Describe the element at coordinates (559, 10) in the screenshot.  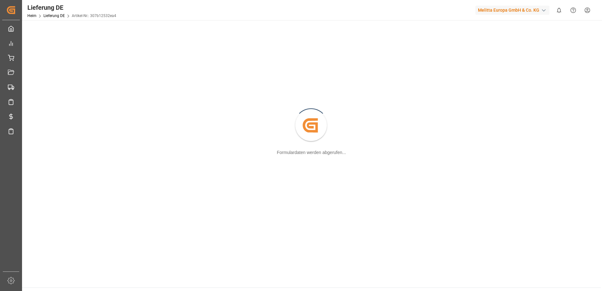
I see `button: 0 neue Benachrichtigungen anzeigen` at that location.